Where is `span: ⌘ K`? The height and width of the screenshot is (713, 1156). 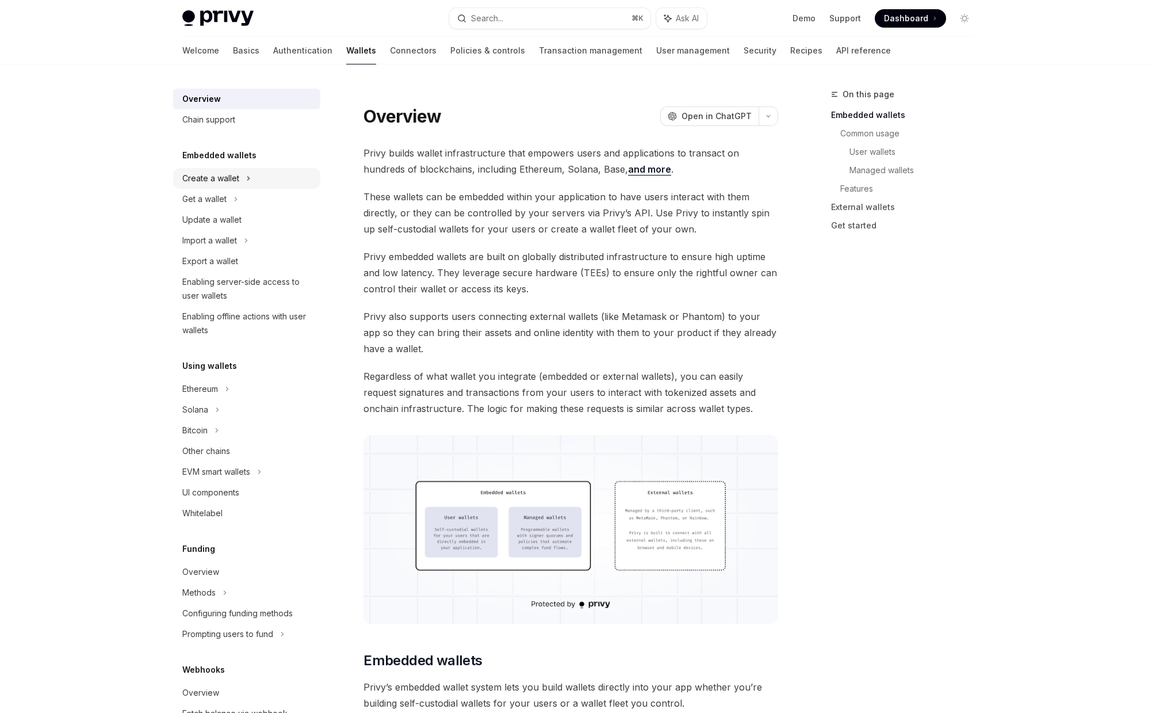
span: ⌘ K is located at coordinates (637, 18).